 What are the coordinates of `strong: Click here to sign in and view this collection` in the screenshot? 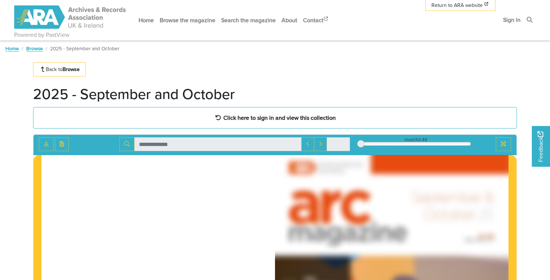 It's located at (279, 118).